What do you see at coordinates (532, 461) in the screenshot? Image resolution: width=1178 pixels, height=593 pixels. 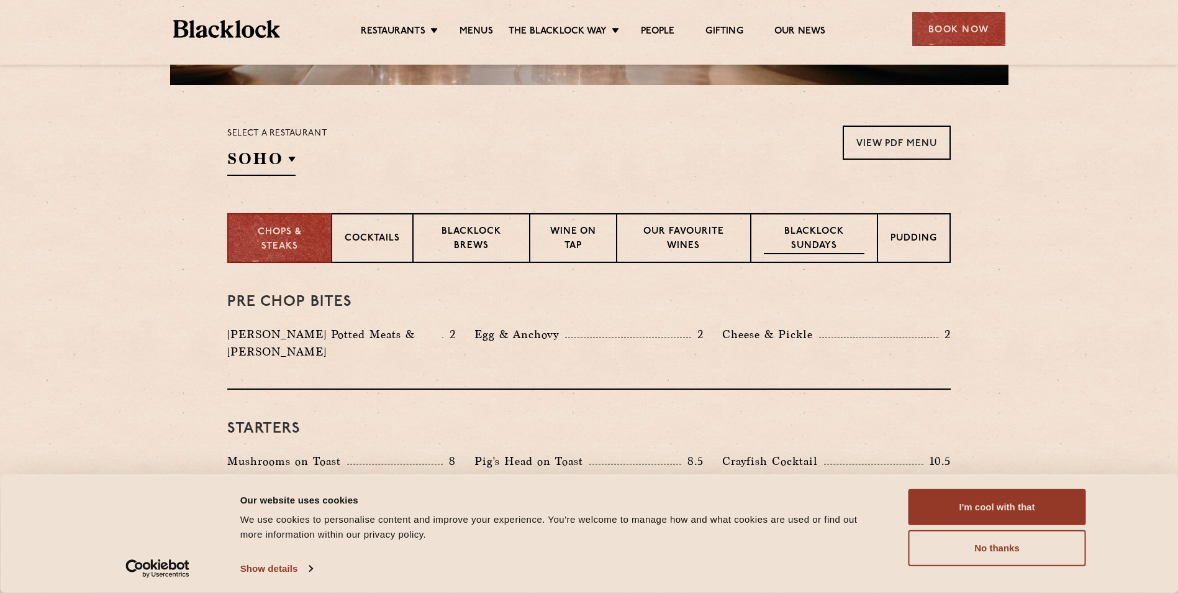 I see `p: Pig's Head on Toast` at bounding box center [532, 461].